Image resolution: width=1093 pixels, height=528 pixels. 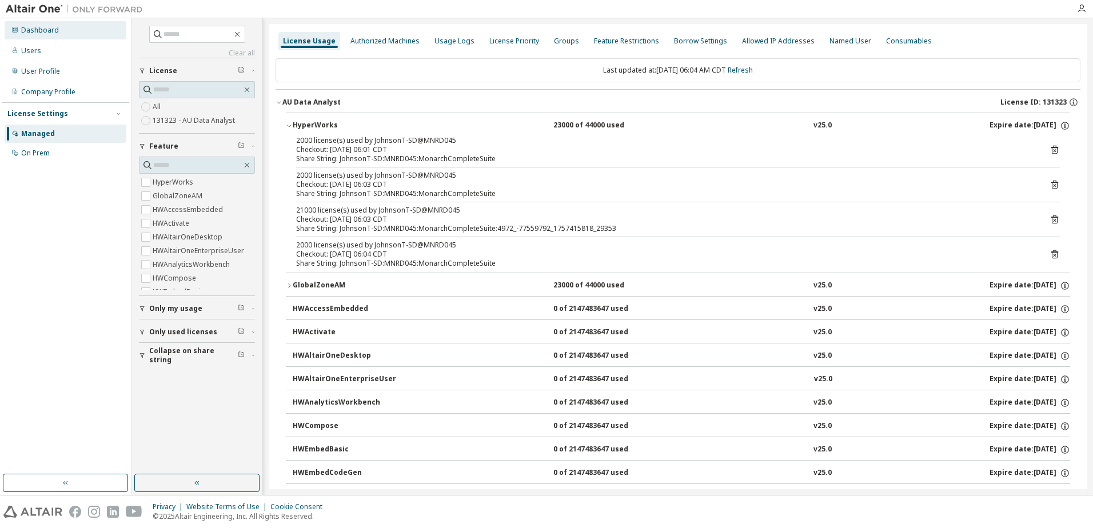 What do you see at coordinates (311, 102) in the screenshot?
I see `div: AU Data Analyst` at bounding box center [311, 102].